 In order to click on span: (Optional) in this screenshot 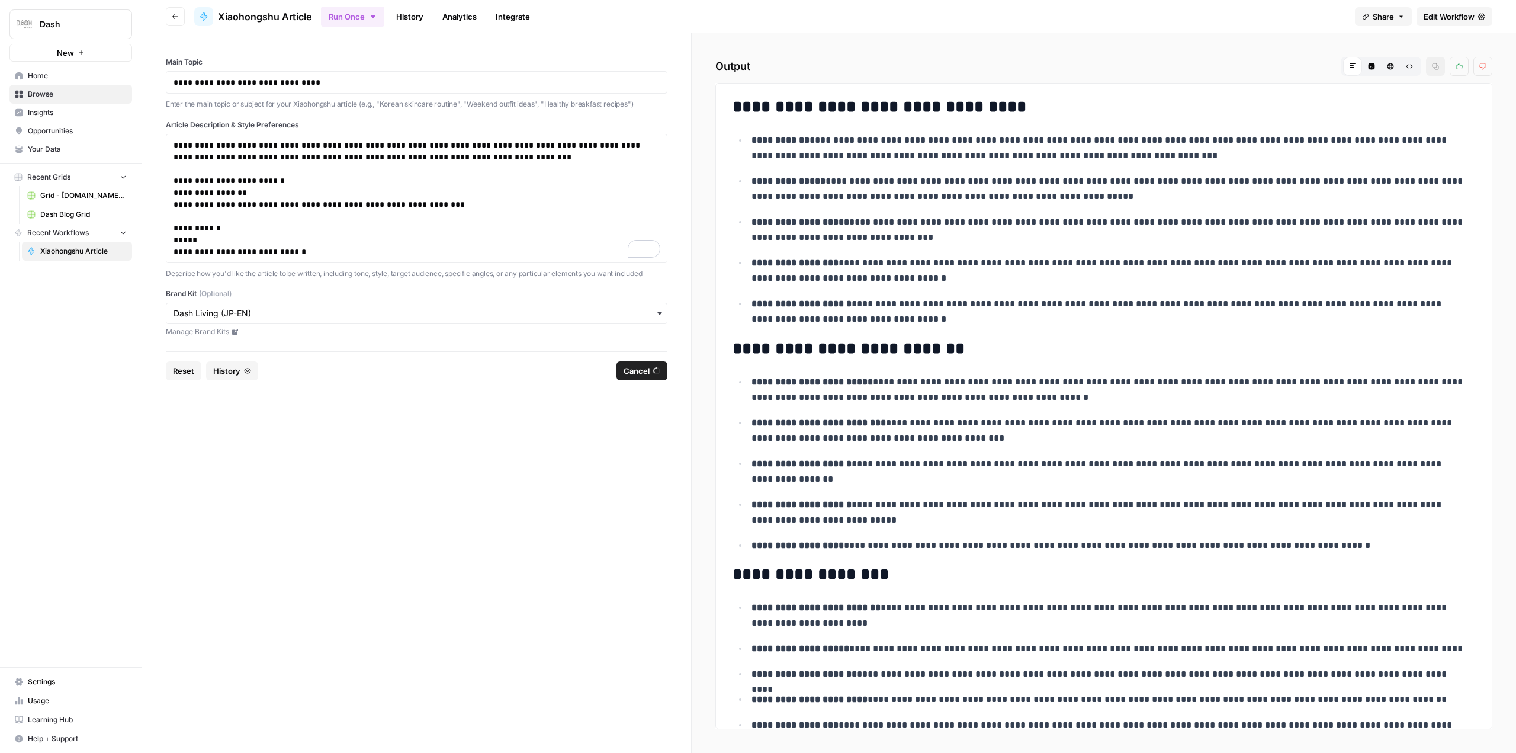, I will do `click(215, 294)`.